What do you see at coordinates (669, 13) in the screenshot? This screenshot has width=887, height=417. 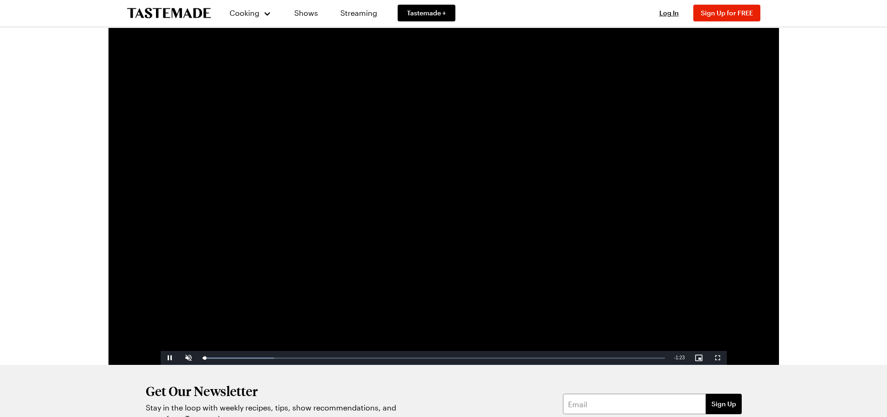 I see `span: Log In` at bounding box center [669, 13].